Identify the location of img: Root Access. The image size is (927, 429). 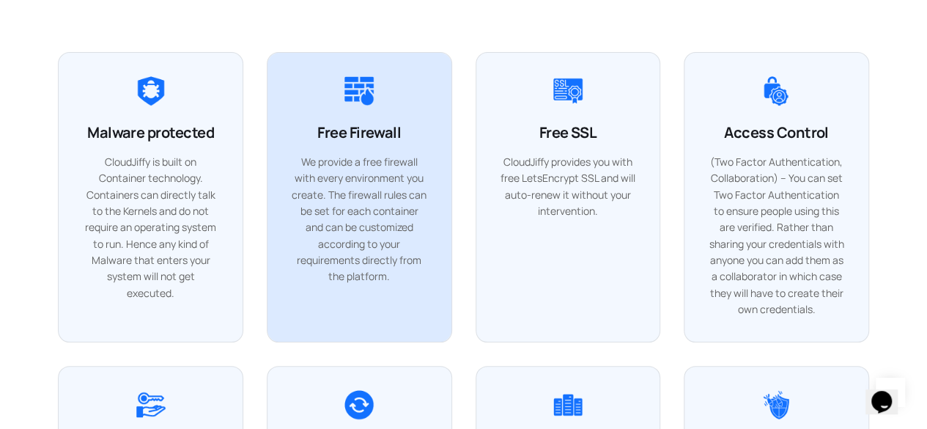
(151, 404).